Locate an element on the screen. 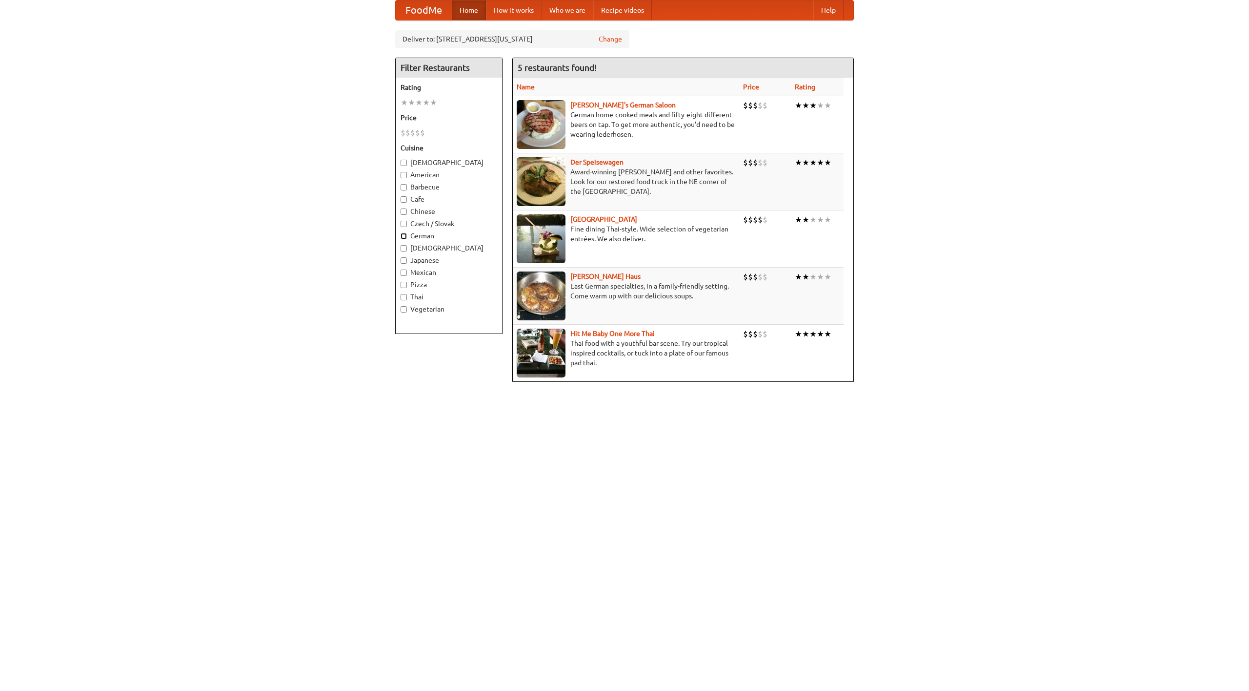 The width and height of the screenshot is (1249, 691). input: German is located at coordinates (404, 236).